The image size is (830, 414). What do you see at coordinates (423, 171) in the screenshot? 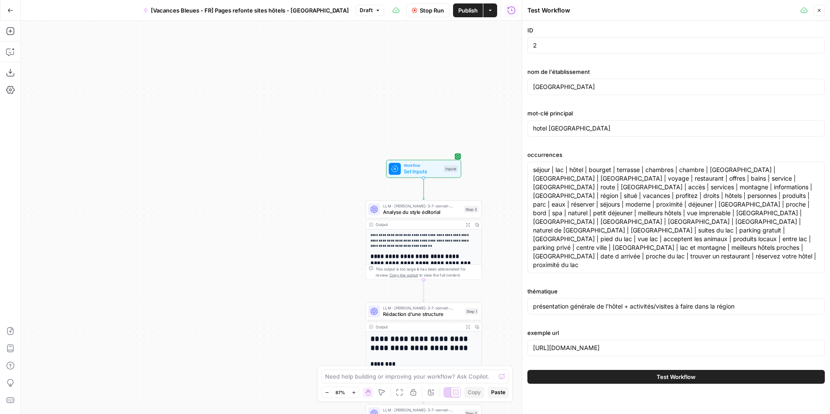
I see `span: Set Inputs` at bounding box center [423, 171].